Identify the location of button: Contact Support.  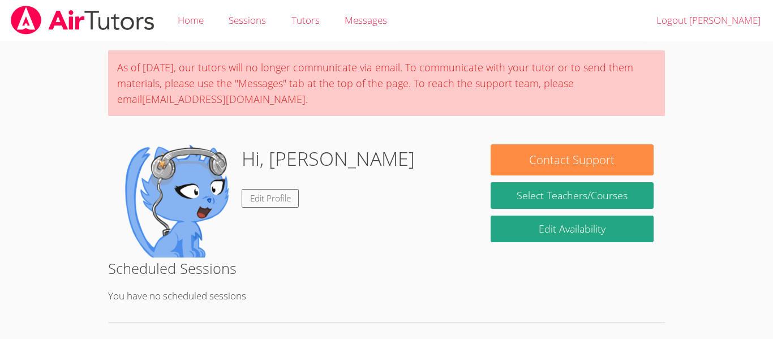
(572, 159).